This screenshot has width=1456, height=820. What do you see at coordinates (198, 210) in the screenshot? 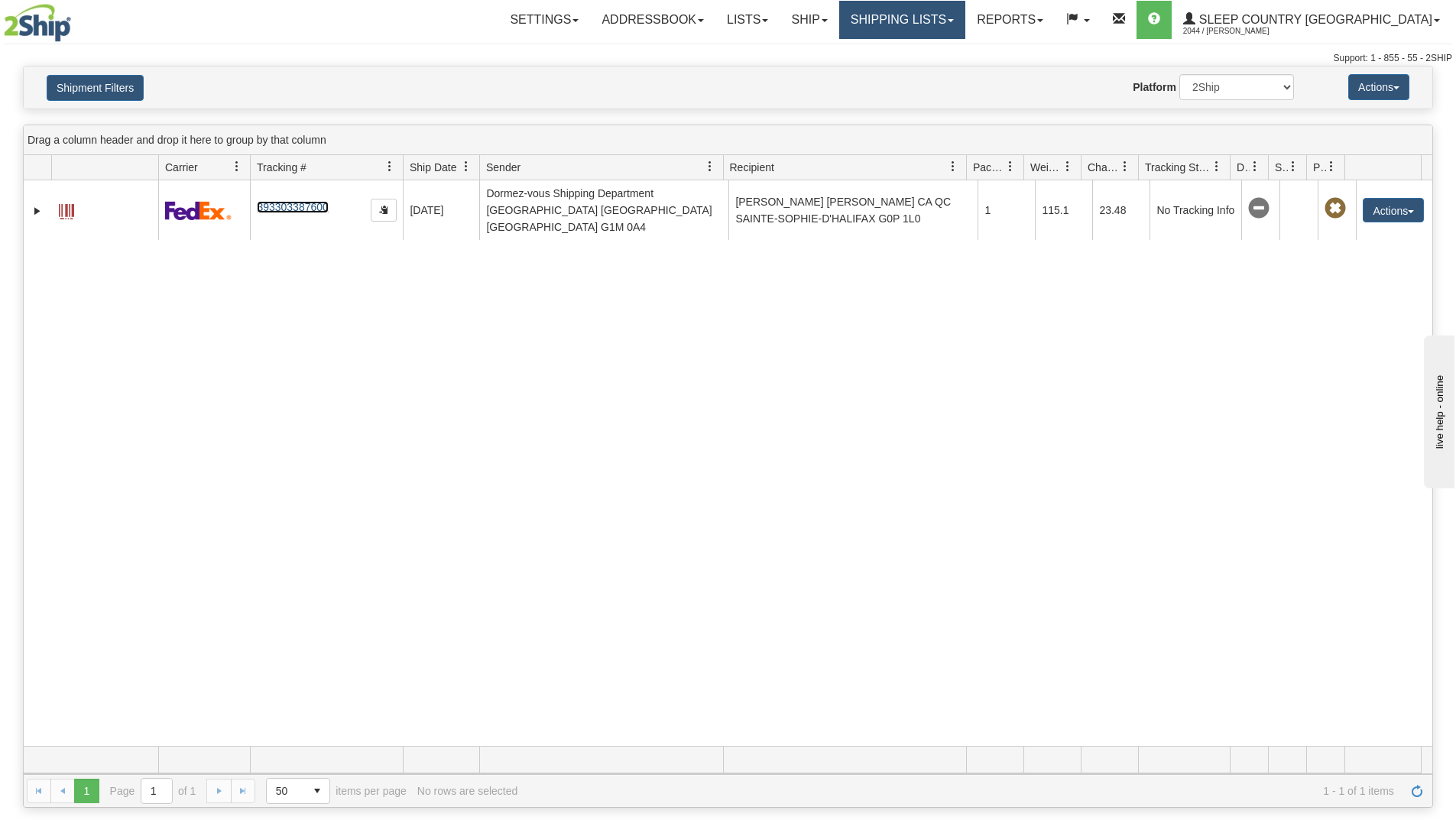
I see `img: 2 - FedEx Express®` at bounding box center [198, 210].